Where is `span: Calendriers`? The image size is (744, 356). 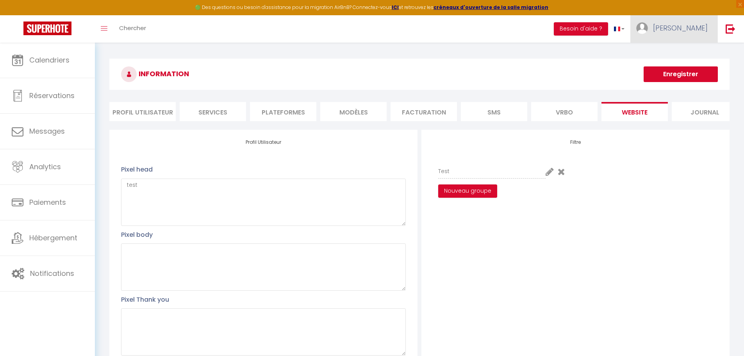 span: Calendriers is located at coordinates (49, 60).